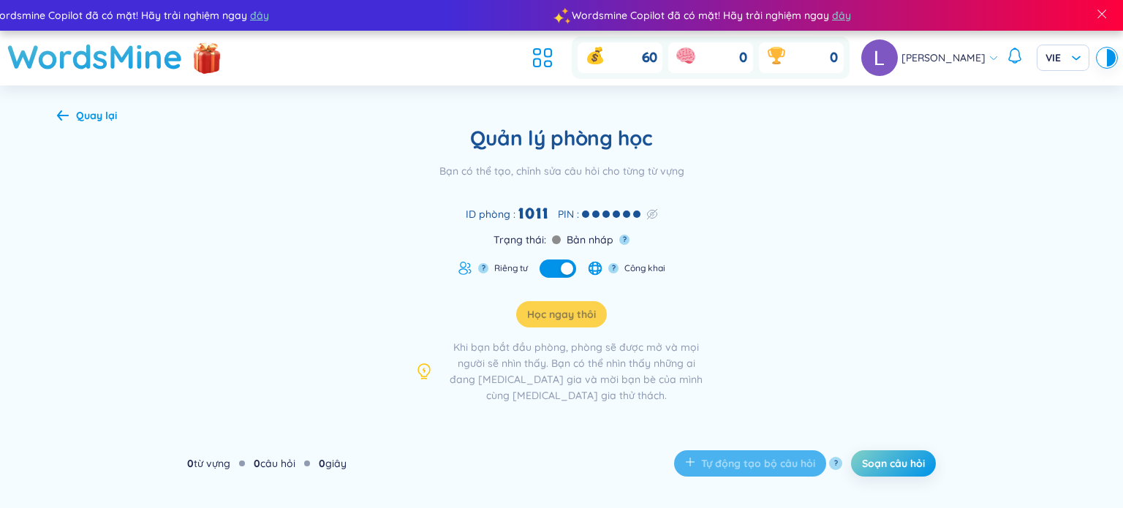 This screenshot has width=1123, height=508. Describe the element at coordinates (880, 58) in the screenshot. I see `img: avatar` at that location.